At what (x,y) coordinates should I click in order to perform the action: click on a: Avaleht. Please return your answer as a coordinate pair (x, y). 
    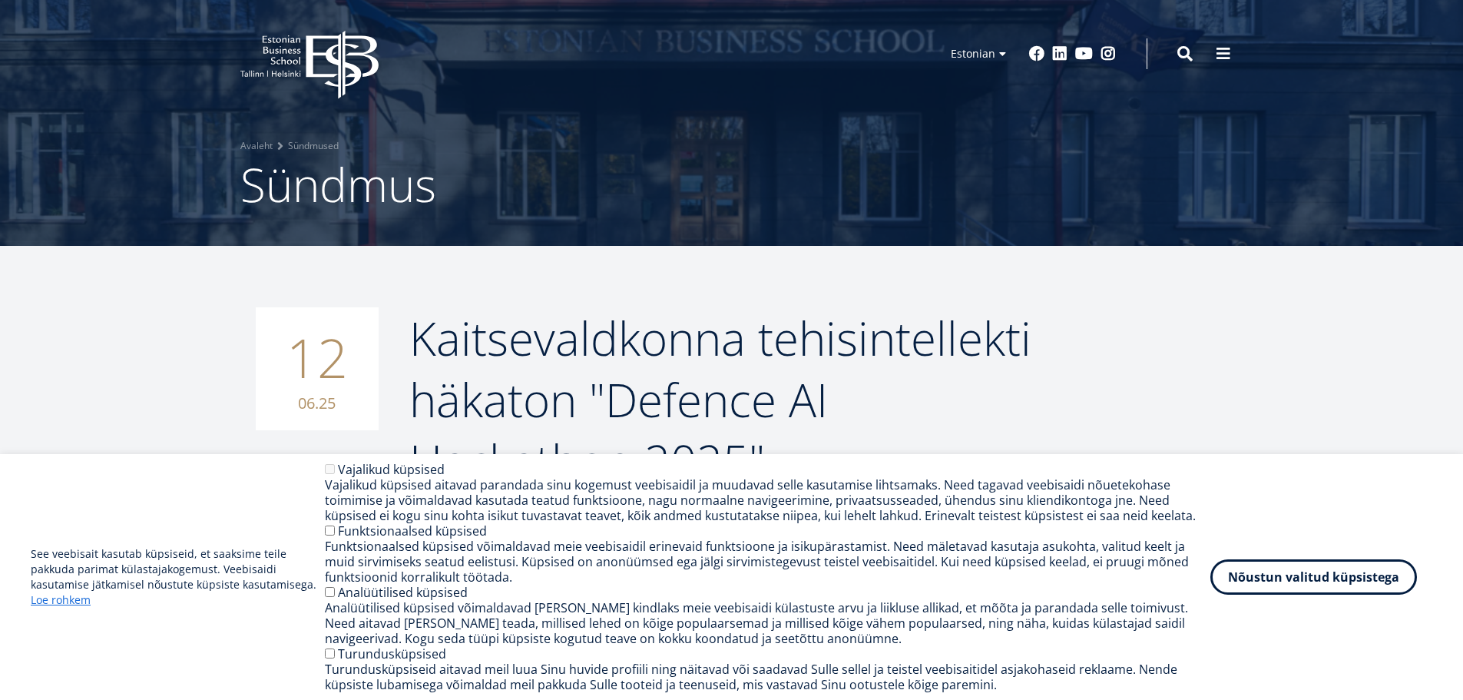
    Looking at the image, I should click on (257, 146).